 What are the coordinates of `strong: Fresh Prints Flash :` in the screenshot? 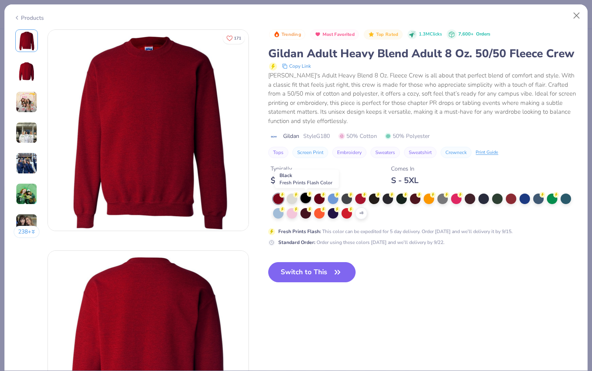 It's located at (300, 231).